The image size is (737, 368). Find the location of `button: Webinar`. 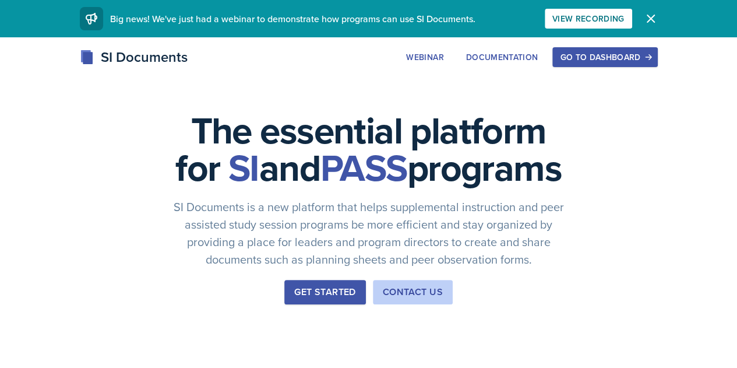

button: Webinar is located at coordinates (425, 57).